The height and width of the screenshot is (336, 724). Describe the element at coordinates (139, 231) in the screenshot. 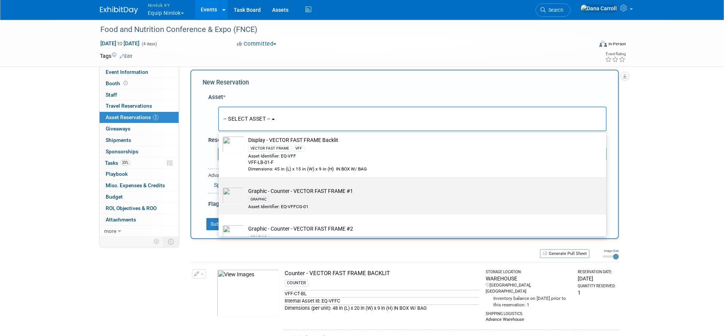

I see `a: more` at that location.